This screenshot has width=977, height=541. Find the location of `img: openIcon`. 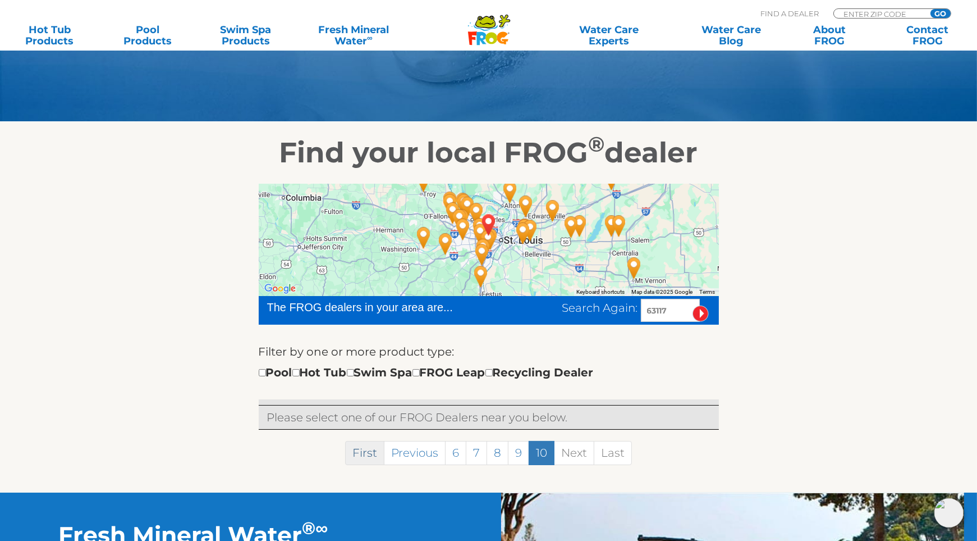

img: openIcon is located at coordinates (949, 512).